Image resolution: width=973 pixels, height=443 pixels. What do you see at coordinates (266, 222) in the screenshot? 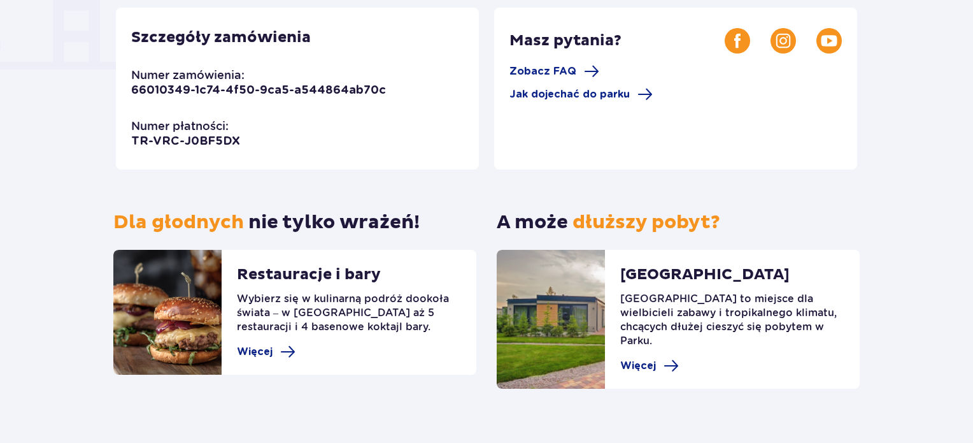
I see `p: nie tylko wrażeń!` at bounding box center [266, 222].